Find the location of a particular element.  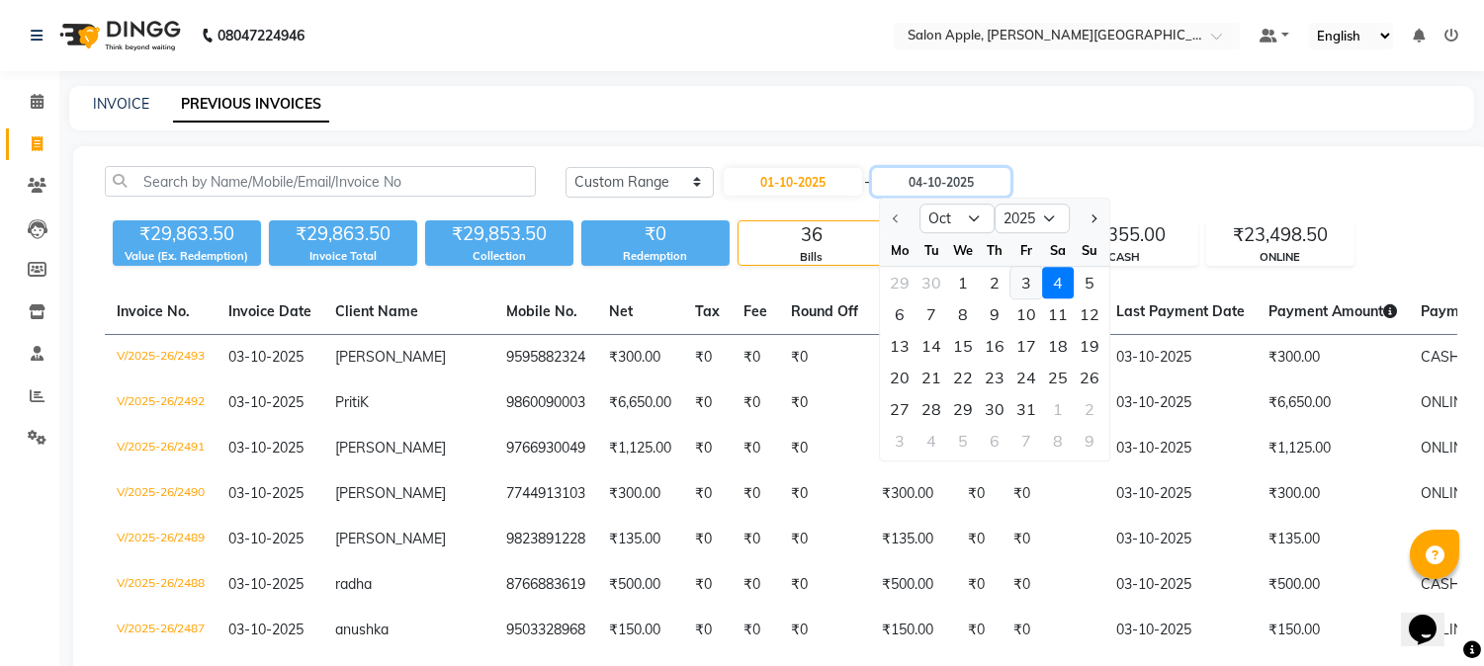

div: 12 is located at coordinates (1089, 314).